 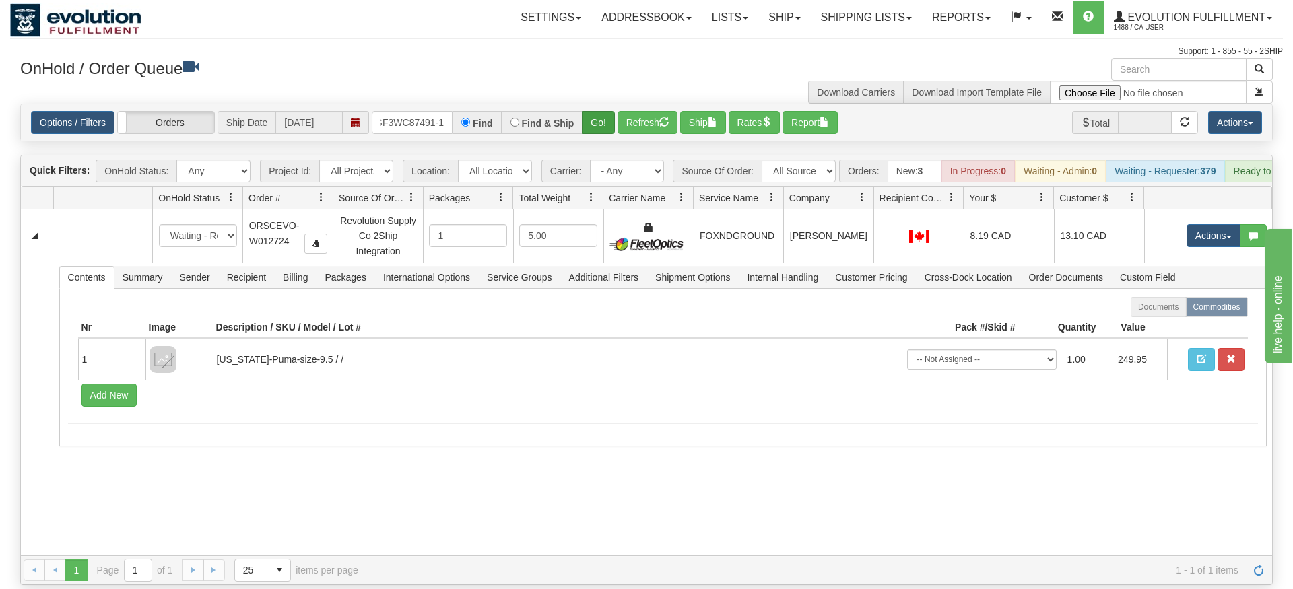 I want to click on td: FOXNDGROUND, so click(x=739, y=236).